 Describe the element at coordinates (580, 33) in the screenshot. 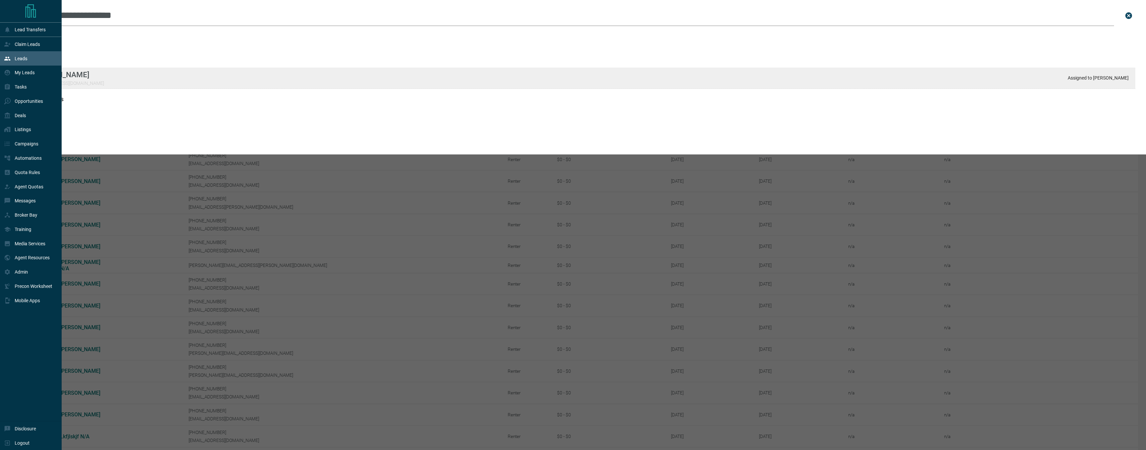

I see `h3: name matches` at that location.